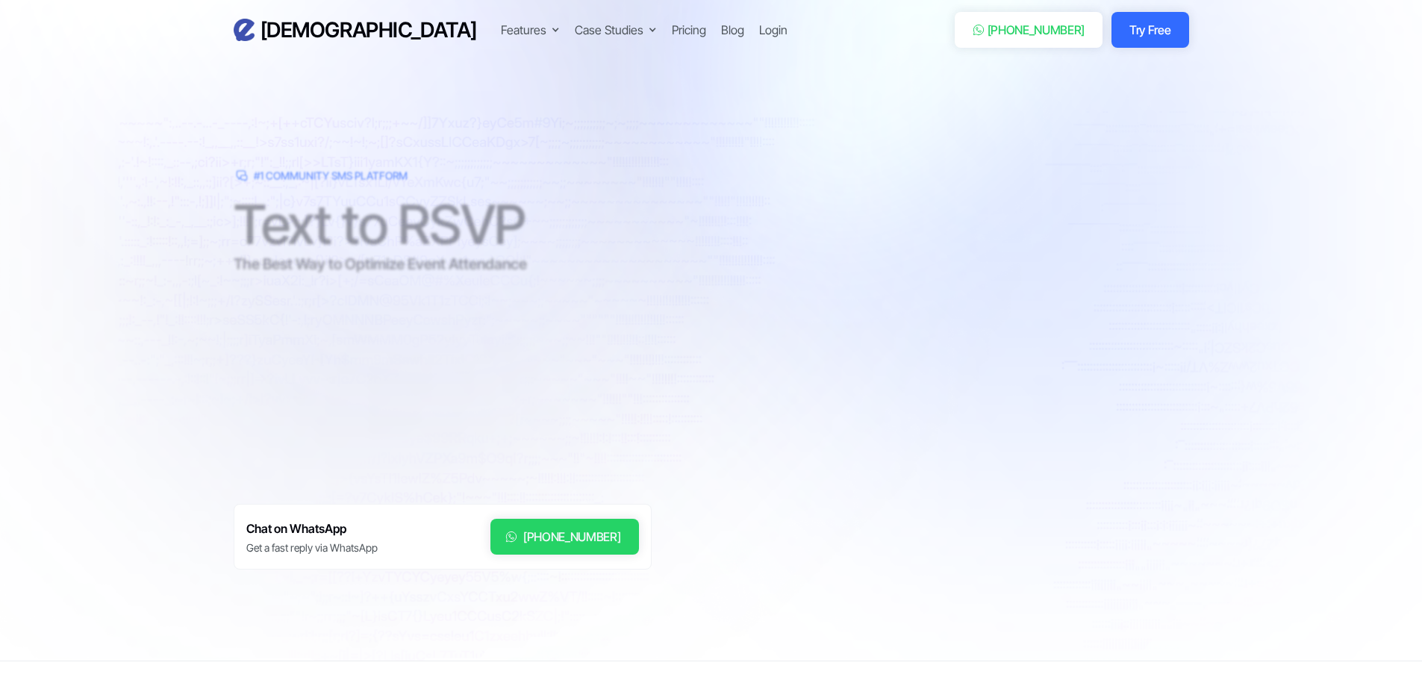 The height and width of the screenshot is (686, 1422). Describe the element at coordinates (689, 30) in the screenshot. I see `a: Pricing` at that location.